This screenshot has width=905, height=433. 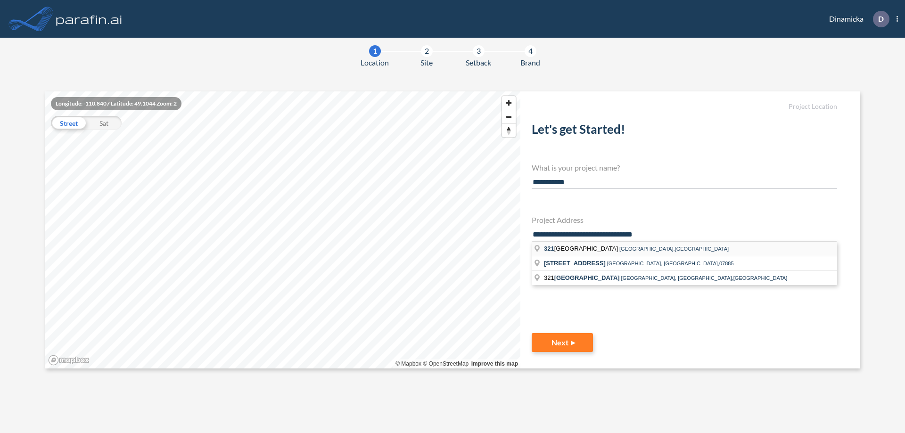 What do you see at coordinates (426, 51) in the screenshot?
I see `div: 2` at bounding box center [426, 51].